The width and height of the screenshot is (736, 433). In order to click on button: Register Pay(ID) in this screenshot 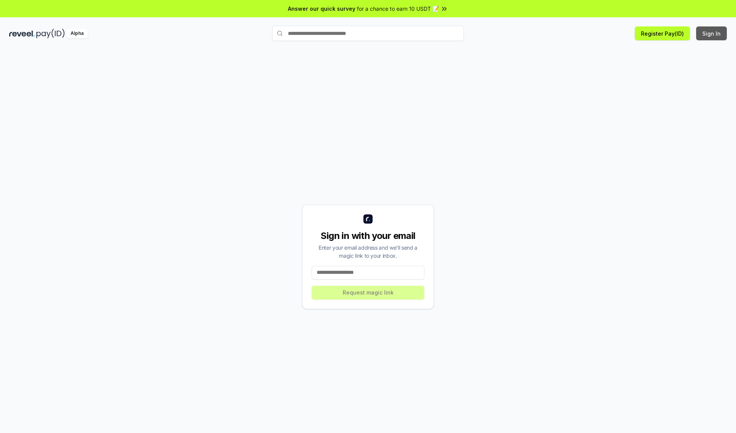, I will do `click(662, 33)`.